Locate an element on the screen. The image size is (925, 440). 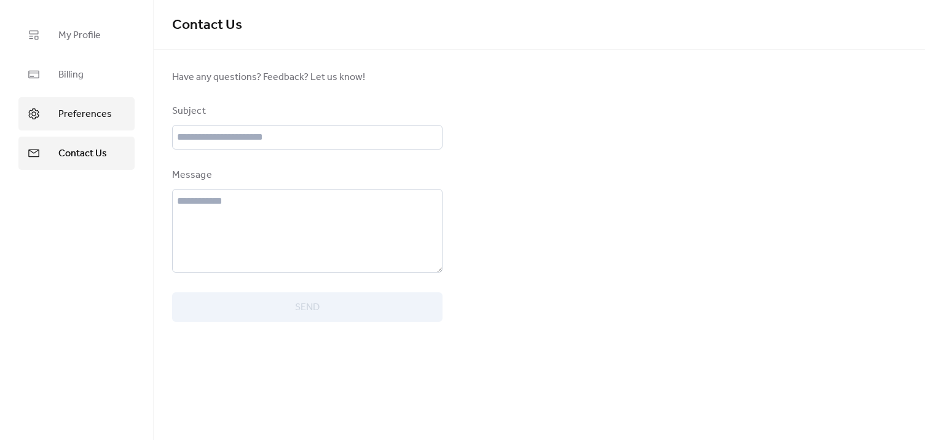
span: Billing is located at coordinates (71, 75).